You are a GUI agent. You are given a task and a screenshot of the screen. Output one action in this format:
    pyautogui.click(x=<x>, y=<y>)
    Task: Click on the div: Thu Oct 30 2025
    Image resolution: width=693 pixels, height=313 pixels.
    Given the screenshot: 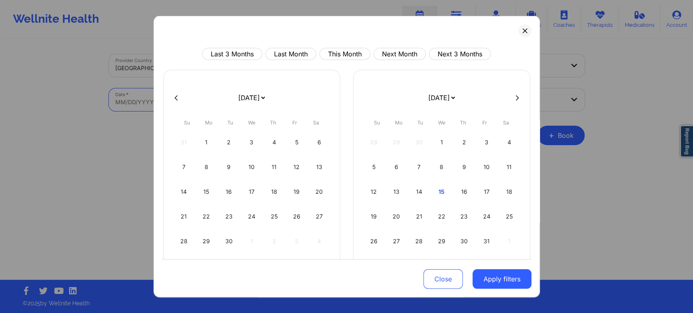 What is the action you would take?
    pyautogui.click(x=464, y=242)
    